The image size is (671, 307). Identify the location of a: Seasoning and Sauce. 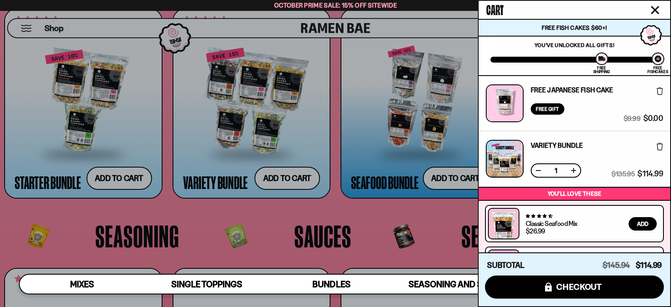
(456, 284).